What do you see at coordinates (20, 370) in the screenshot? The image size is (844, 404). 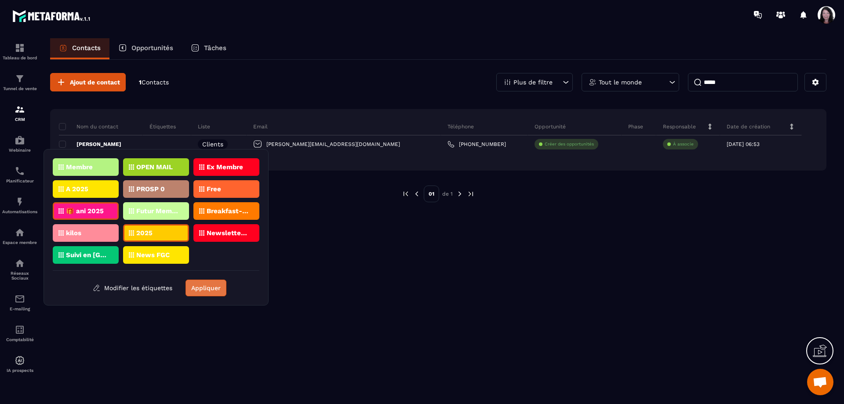 I see `p: IA prospects` at bounding box center [20, 370].